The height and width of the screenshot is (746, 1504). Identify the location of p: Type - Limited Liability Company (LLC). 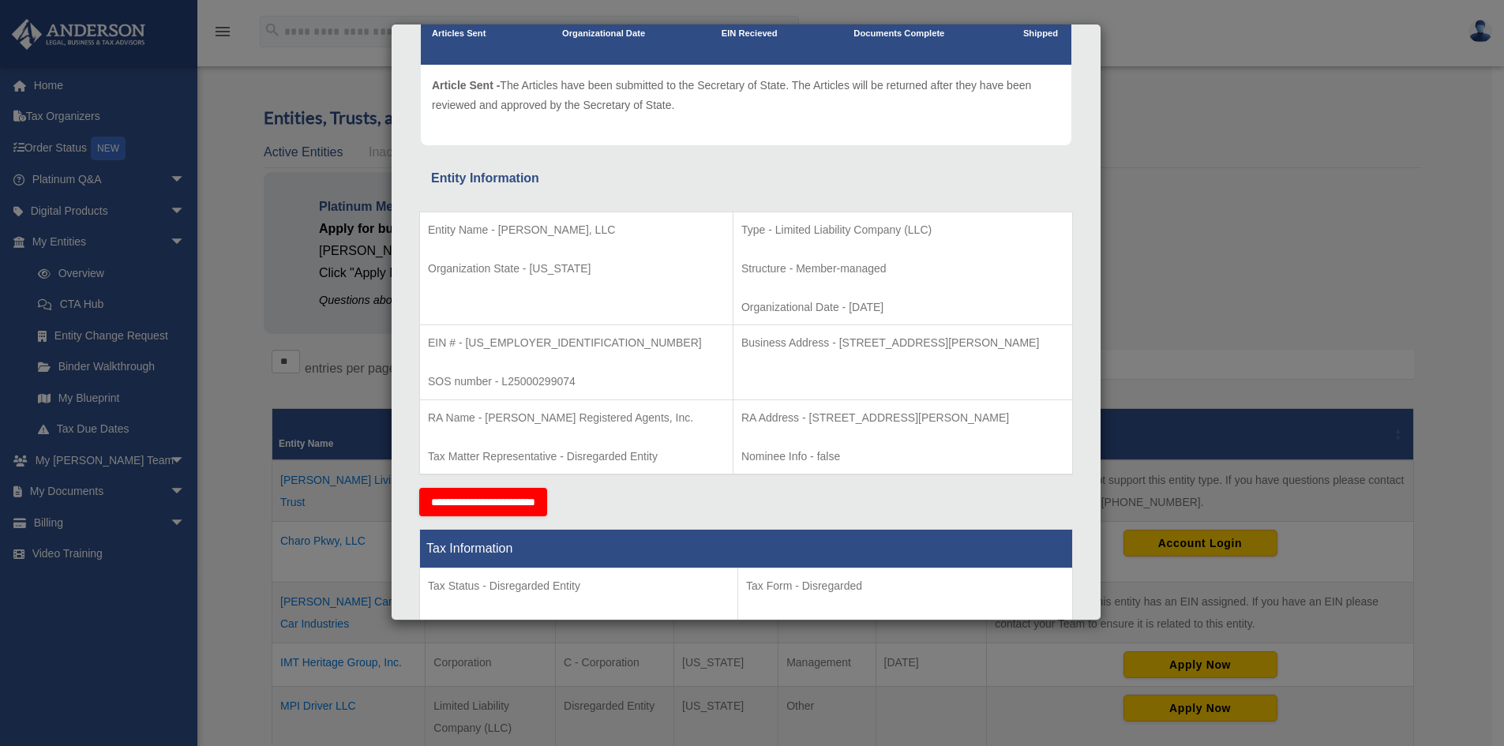
(902, 230).